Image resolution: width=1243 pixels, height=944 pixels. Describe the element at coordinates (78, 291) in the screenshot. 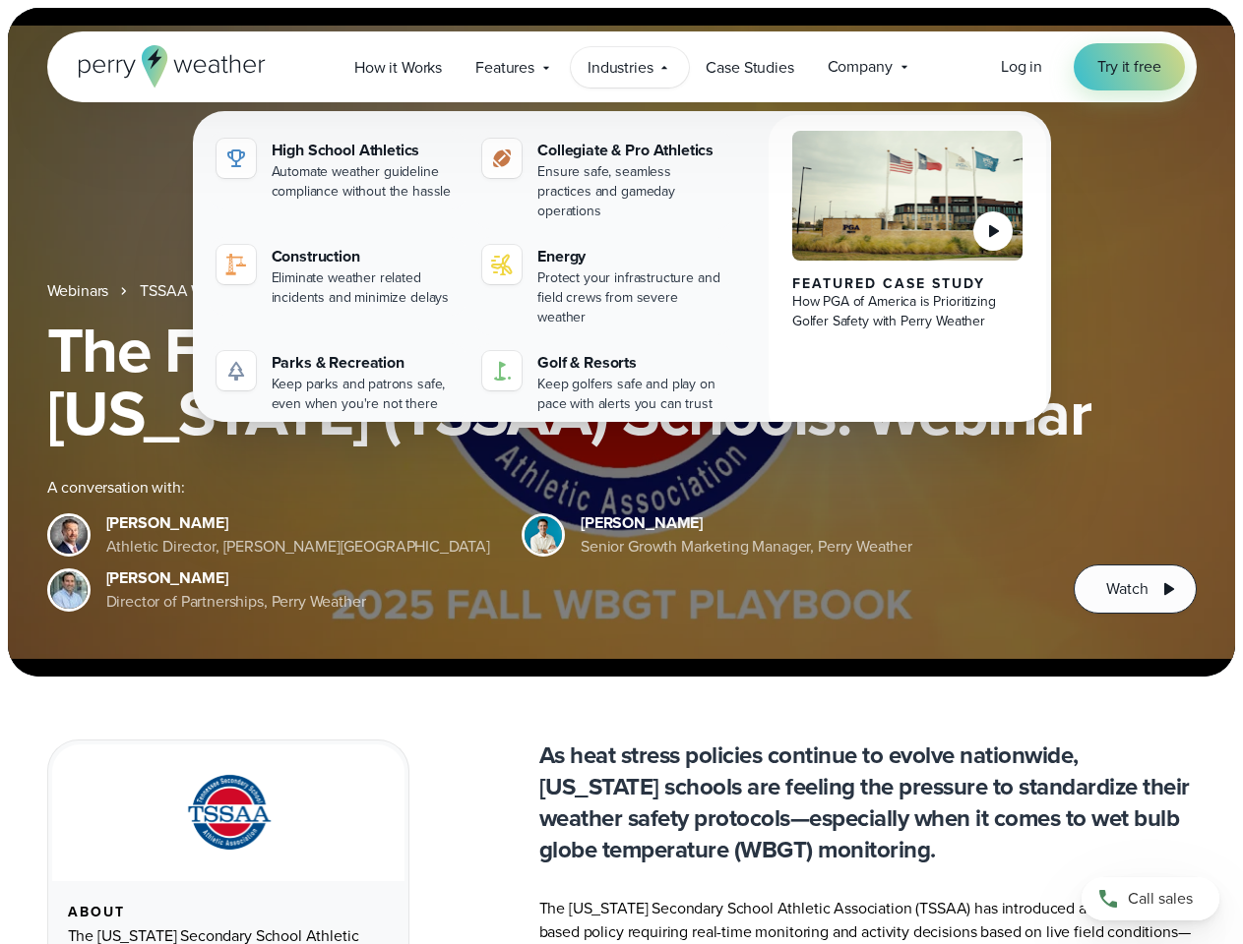

I see `a: Webinars` at that location.